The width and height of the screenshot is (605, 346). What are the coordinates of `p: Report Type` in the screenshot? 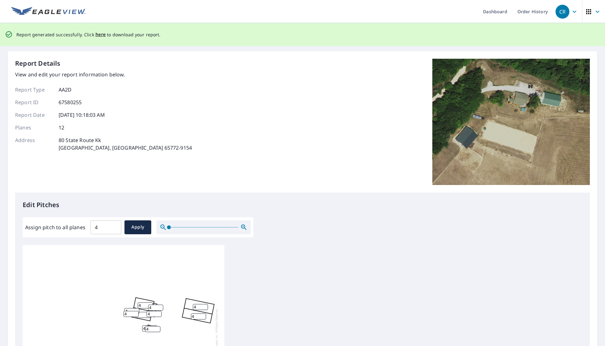 It's located at (34, 90).